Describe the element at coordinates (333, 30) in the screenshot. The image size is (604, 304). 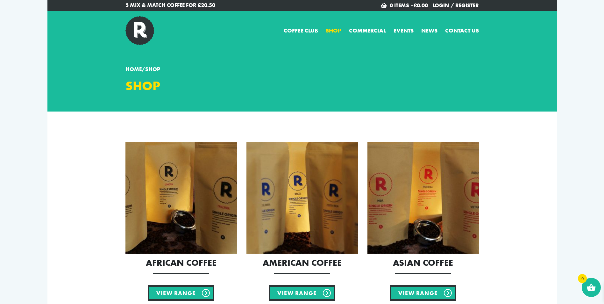
I see `a: Shop` at that location.